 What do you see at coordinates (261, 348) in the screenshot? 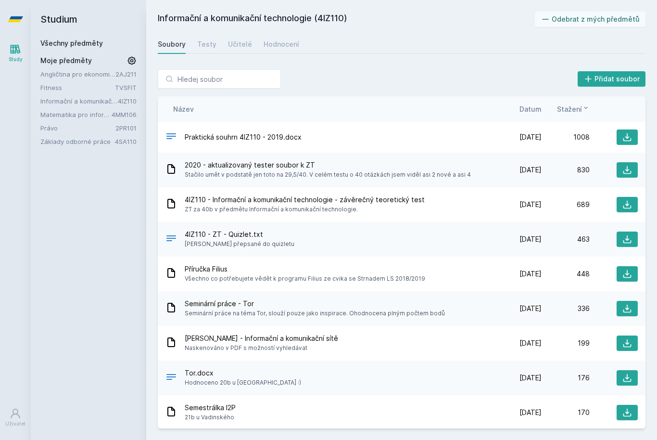
I see `span: Naskenováno v PDF s možností vyhledávat` at bounding box center [261, 348].